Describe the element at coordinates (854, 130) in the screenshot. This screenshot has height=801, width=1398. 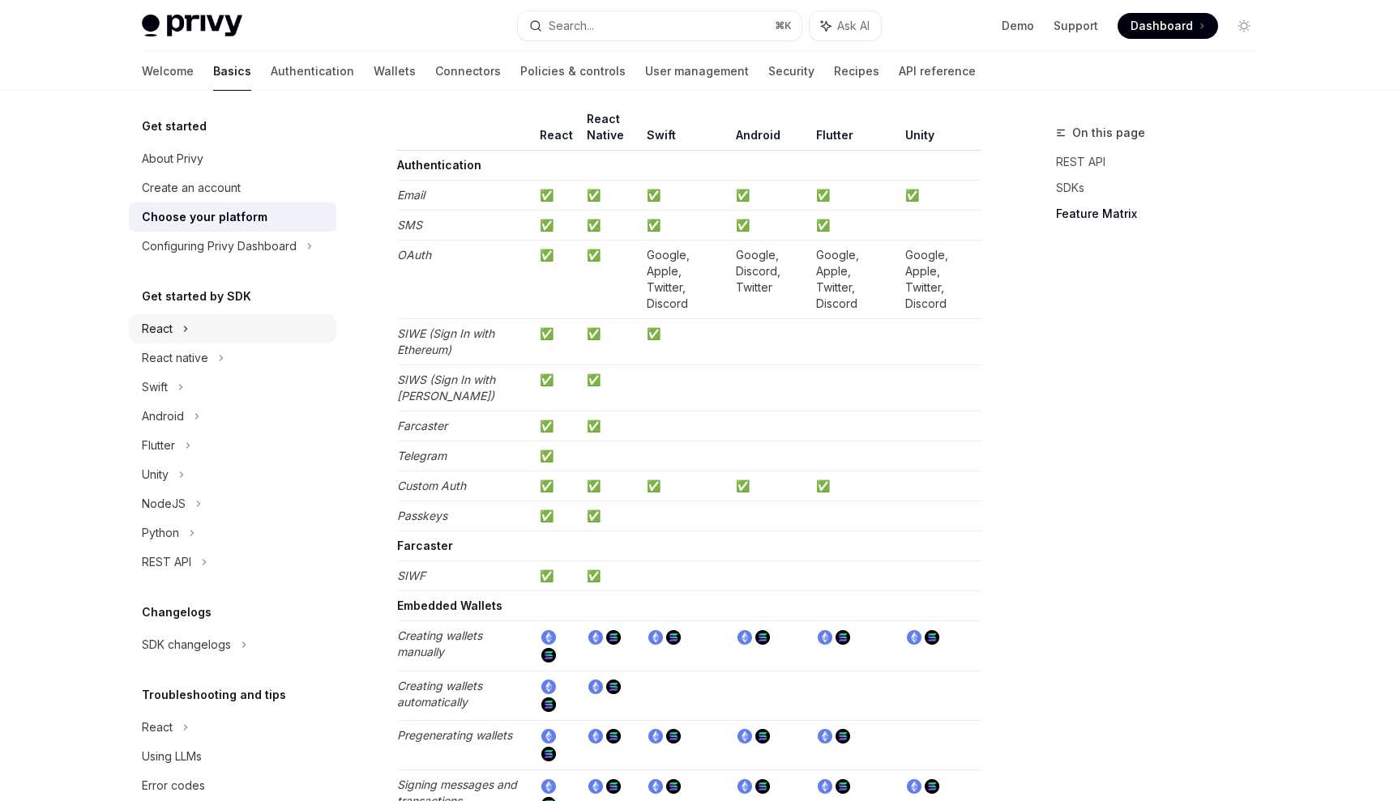
I see `th: Flutter` at that location.